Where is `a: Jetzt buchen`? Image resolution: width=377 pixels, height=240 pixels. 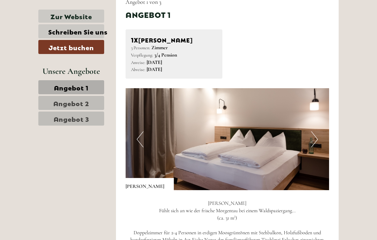 a: Jetzt buchen is located at coordinates (71, 47).